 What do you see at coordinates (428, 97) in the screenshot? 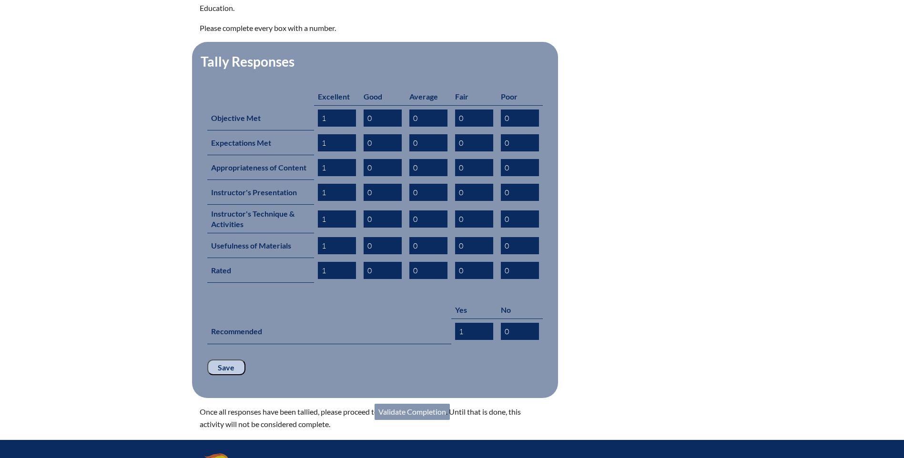
I see `th: Average` at bounding box center [428, 97].